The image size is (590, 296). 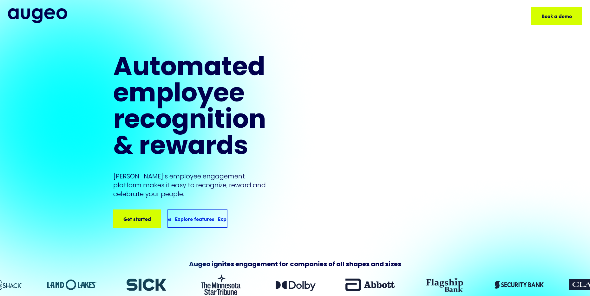 I want to click on img: Client logo: Flagship Bank, so click(x=445, y=285).